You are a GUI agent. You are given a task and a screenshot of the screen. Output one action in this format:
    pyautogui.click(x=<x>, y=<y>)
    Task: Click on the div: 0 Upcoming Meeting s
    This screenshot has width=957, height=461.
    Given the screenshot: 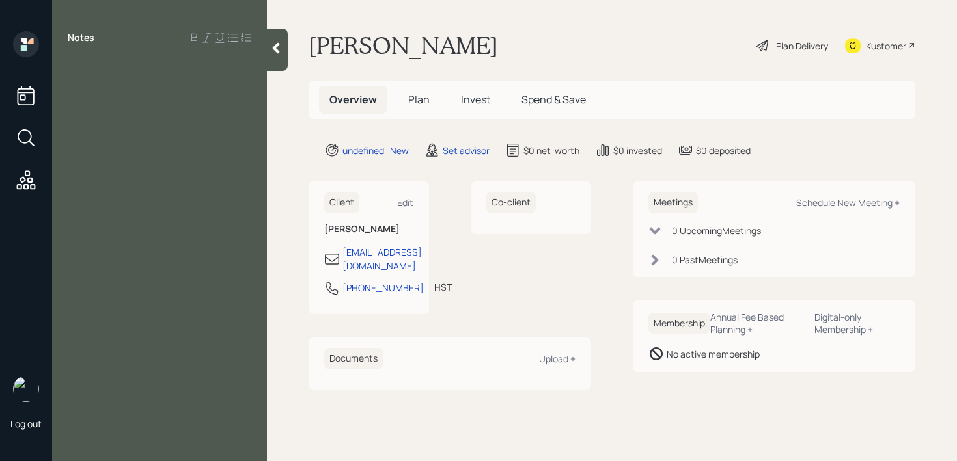 What is the action you would take?
    pyautogui.click(x=716, y=230)
    